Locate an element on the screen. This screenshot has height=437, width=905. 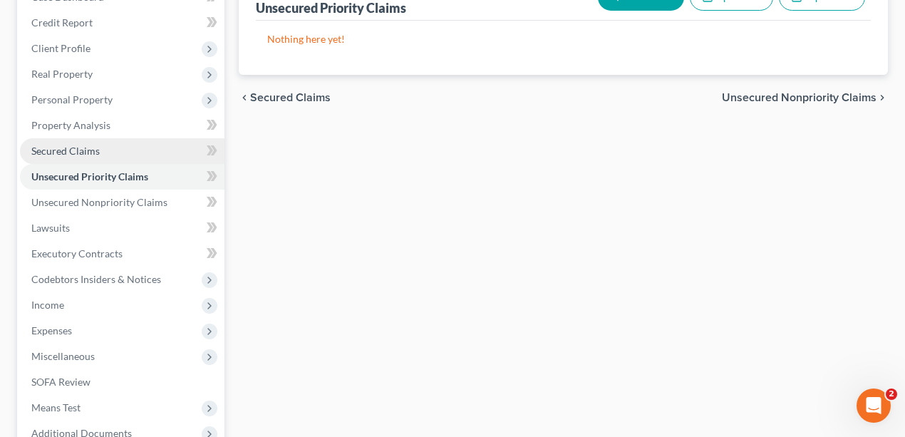
p: Nothing here yet! is located at coordinates (564, 39).